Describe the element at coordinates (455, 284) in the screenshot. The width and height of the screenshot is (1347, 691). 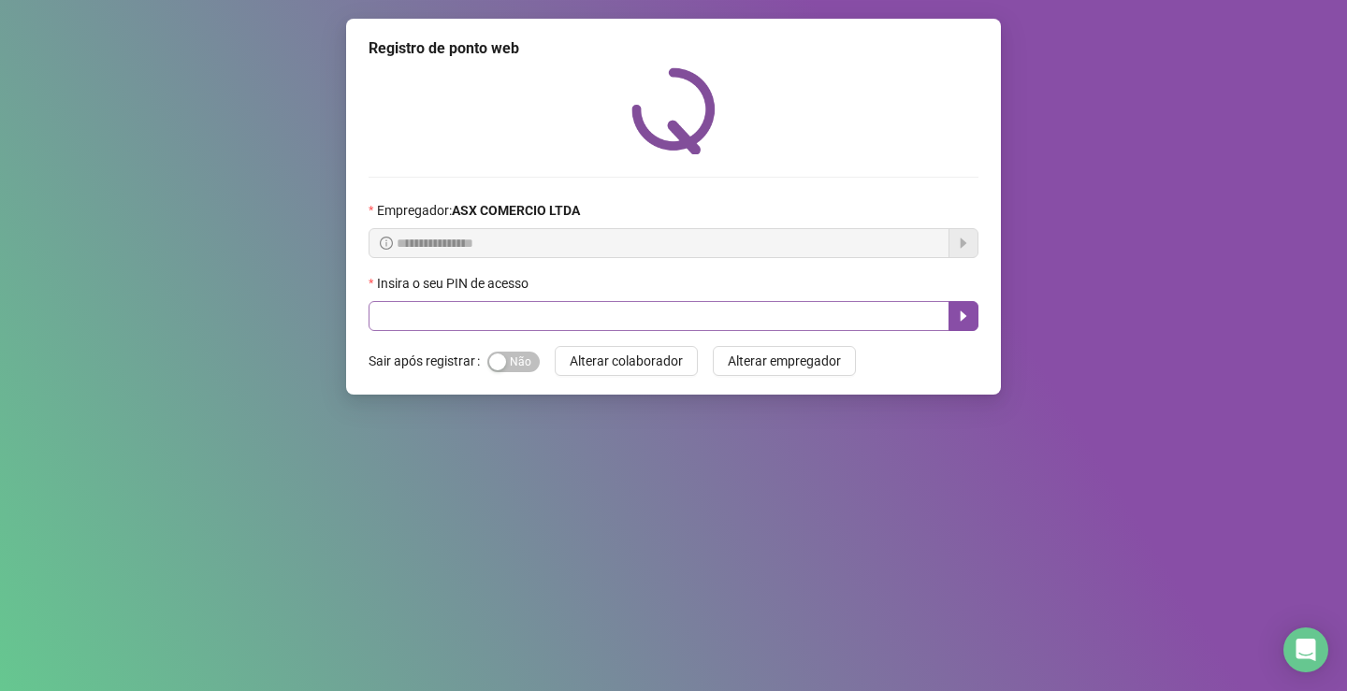
I see `label: Insira o seu PIN de acesso` at that location.